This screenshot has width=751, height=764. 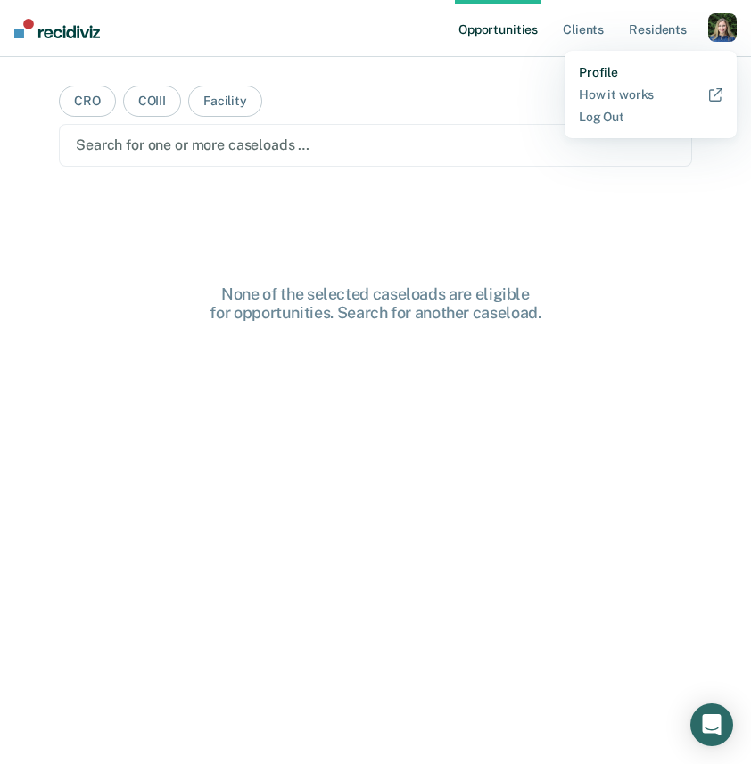 What do you see at coordinates (650, 95) in the screenshot?
I see `a: How it works` at bounding box center [650, 95].